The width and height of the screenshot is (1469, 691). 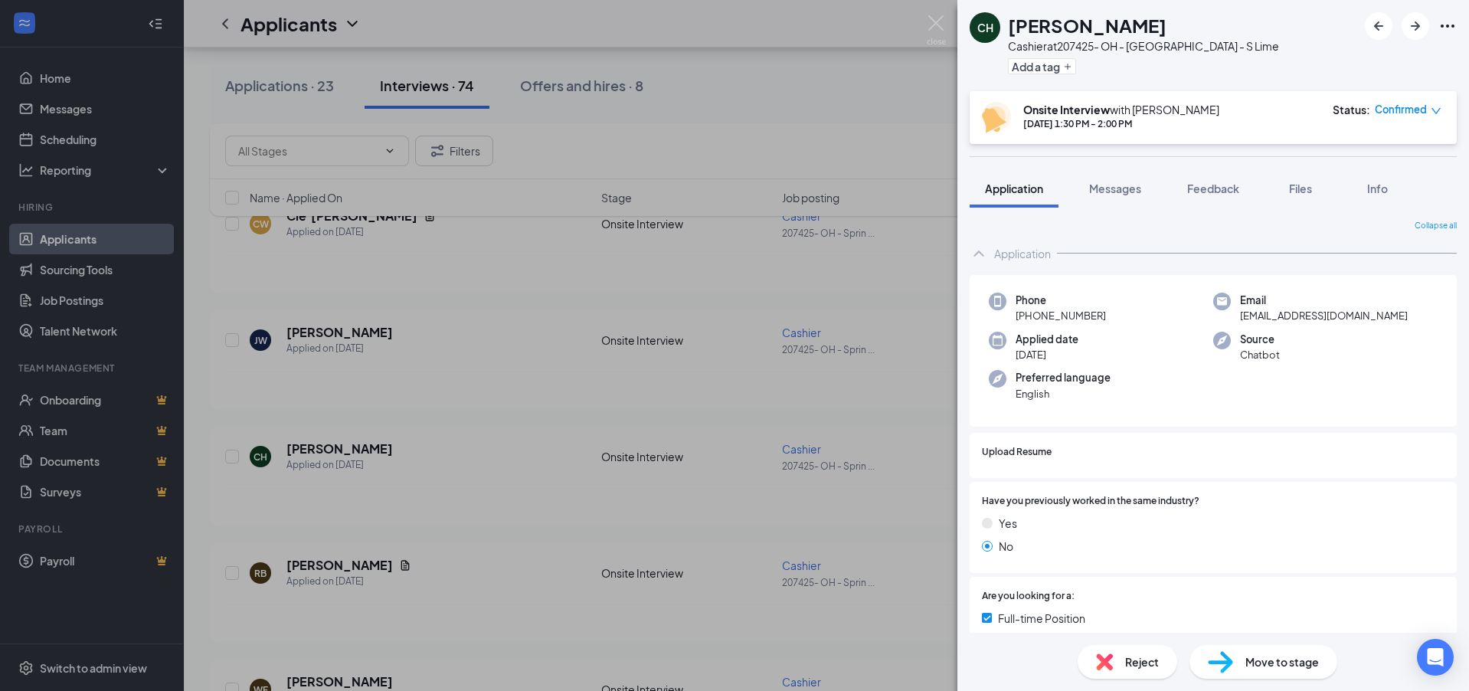 I want to click on span: No, so click(x=1006, y=546).